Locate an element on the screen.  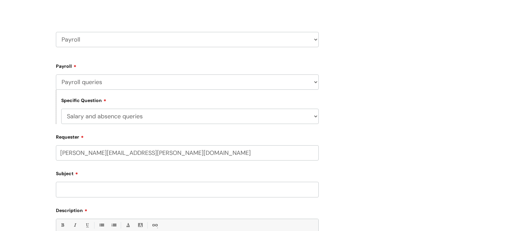
a: Font Color is located at coordinates (128, 225).